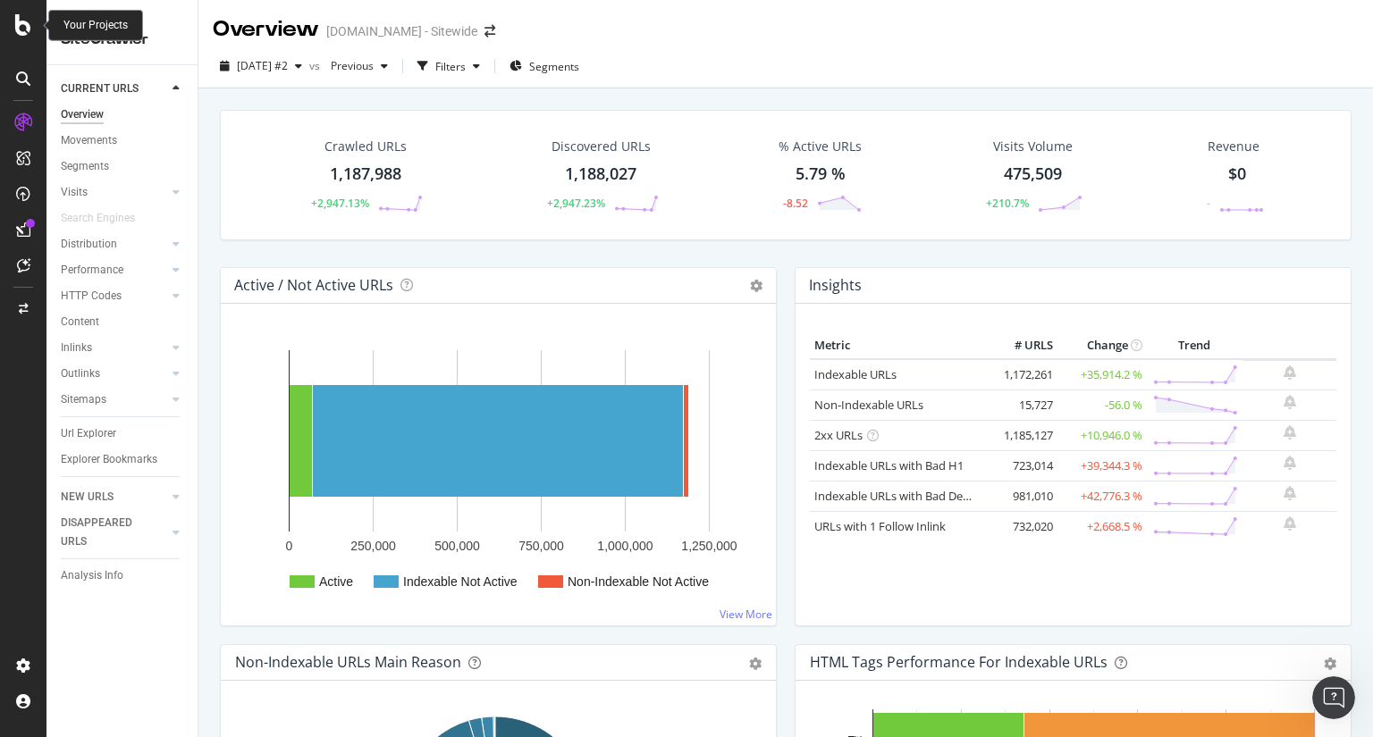 The height and width of the screenshot is (737, 1373). Describe the element at coordinates (262, 65) in the screenshot. I see `span: 2025 Aug. 21st #2` at that location.